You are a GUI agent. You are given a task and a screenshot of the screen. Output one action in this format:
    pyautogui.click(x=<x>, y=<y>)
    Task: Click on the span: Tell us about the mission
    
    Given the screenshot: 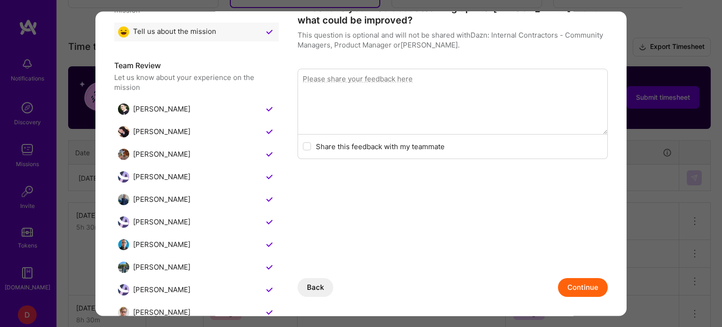 What is the action you would take?
    pyautogui.click(x=174, y=32)
    